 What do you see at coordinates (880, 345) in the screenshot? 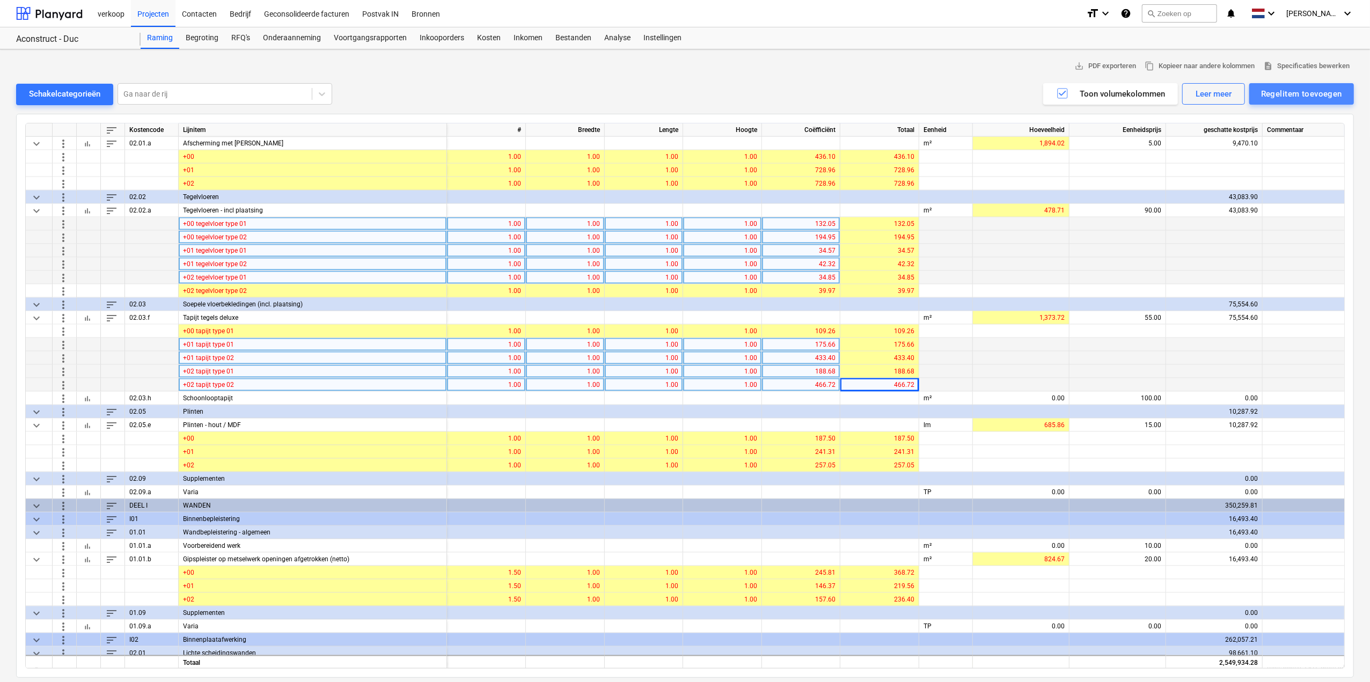
I see `div: 175.66` at bounding box center [880, 345].